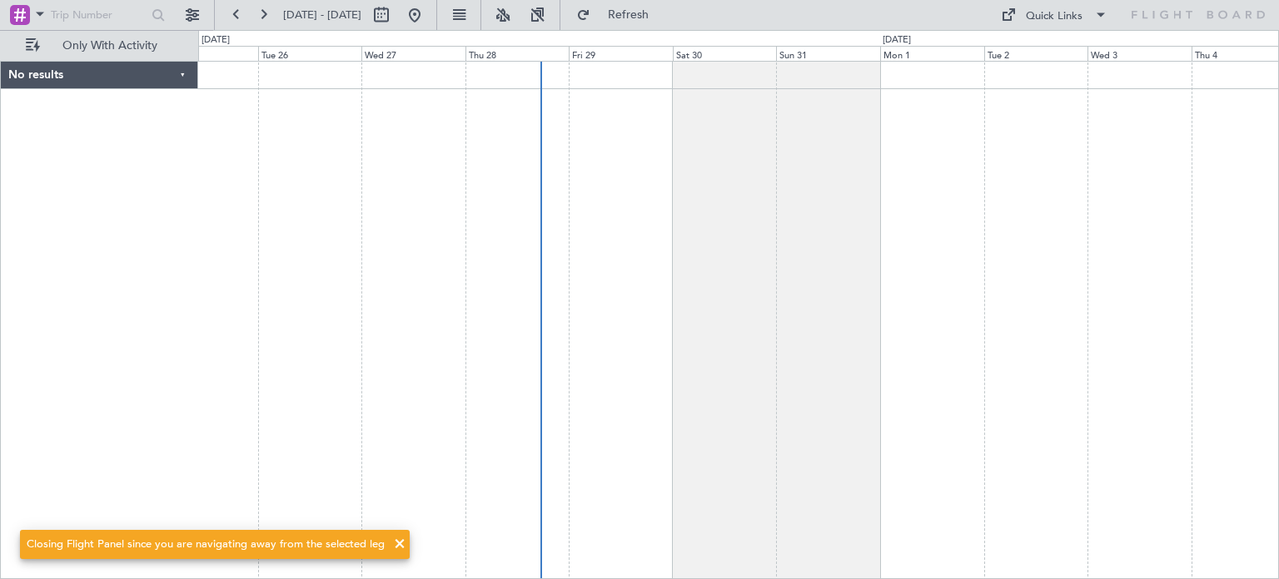 The width and height of the screenshot is (1279, 579). I want to click on div: Closing Flight Panel since you are navigating away from the selected leg, so click(206, 545).